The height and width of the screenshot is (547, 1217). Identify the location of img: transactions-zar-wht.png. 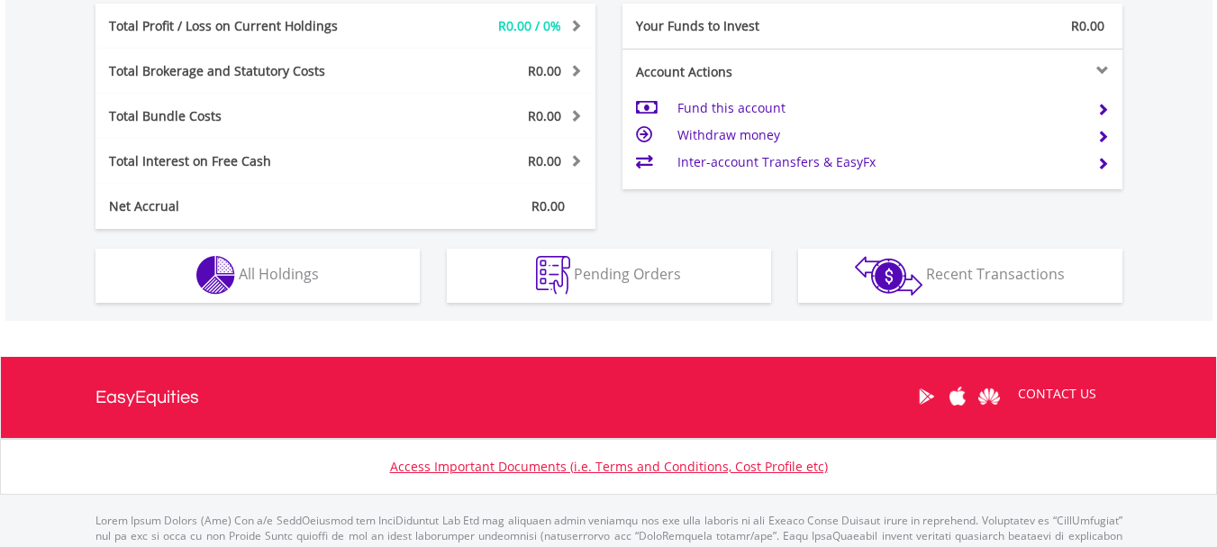
(888, 276).